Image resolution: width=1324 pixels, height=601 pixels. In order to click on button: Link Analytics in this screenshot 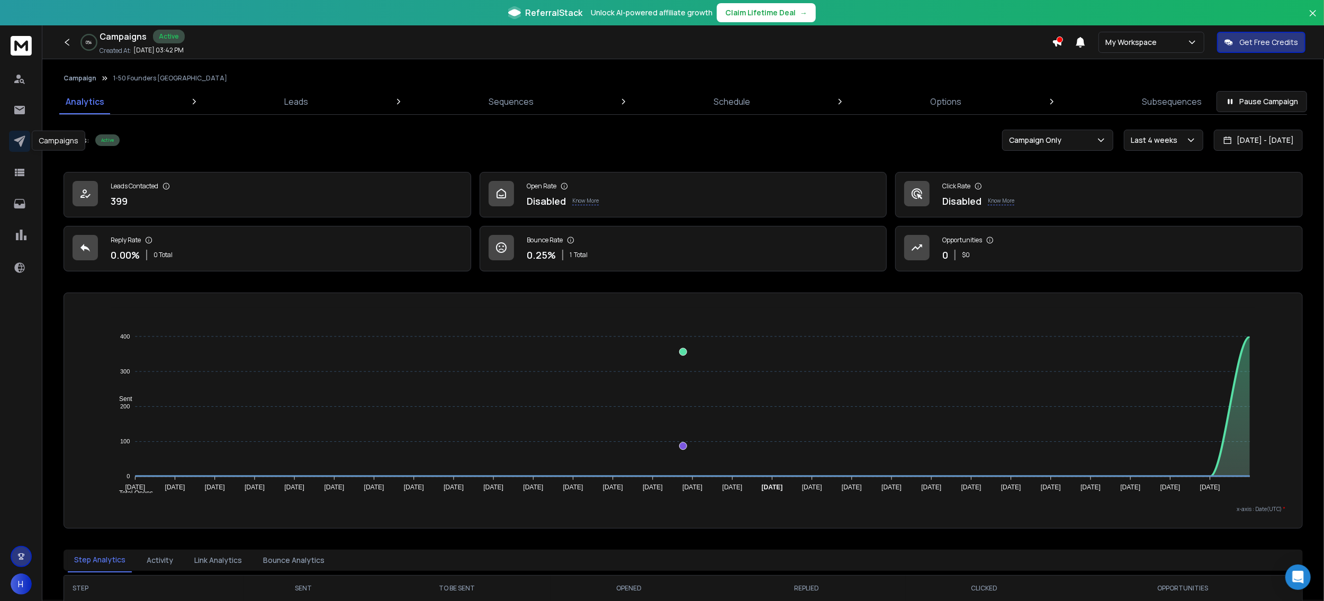, I will do `click(218, 561)`.